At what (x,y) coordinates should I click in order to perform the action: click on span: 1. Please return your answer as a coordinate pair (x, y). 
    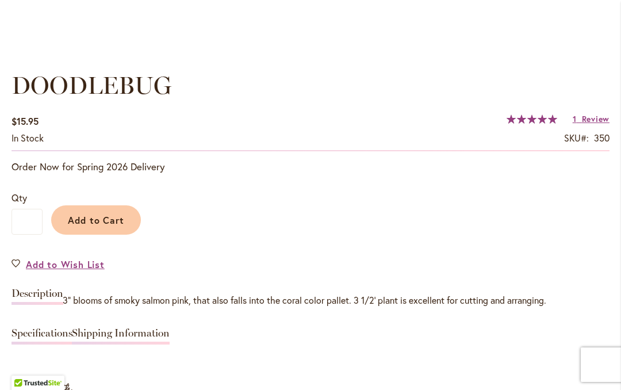
    Looking at the image, I should click on (574, 118).